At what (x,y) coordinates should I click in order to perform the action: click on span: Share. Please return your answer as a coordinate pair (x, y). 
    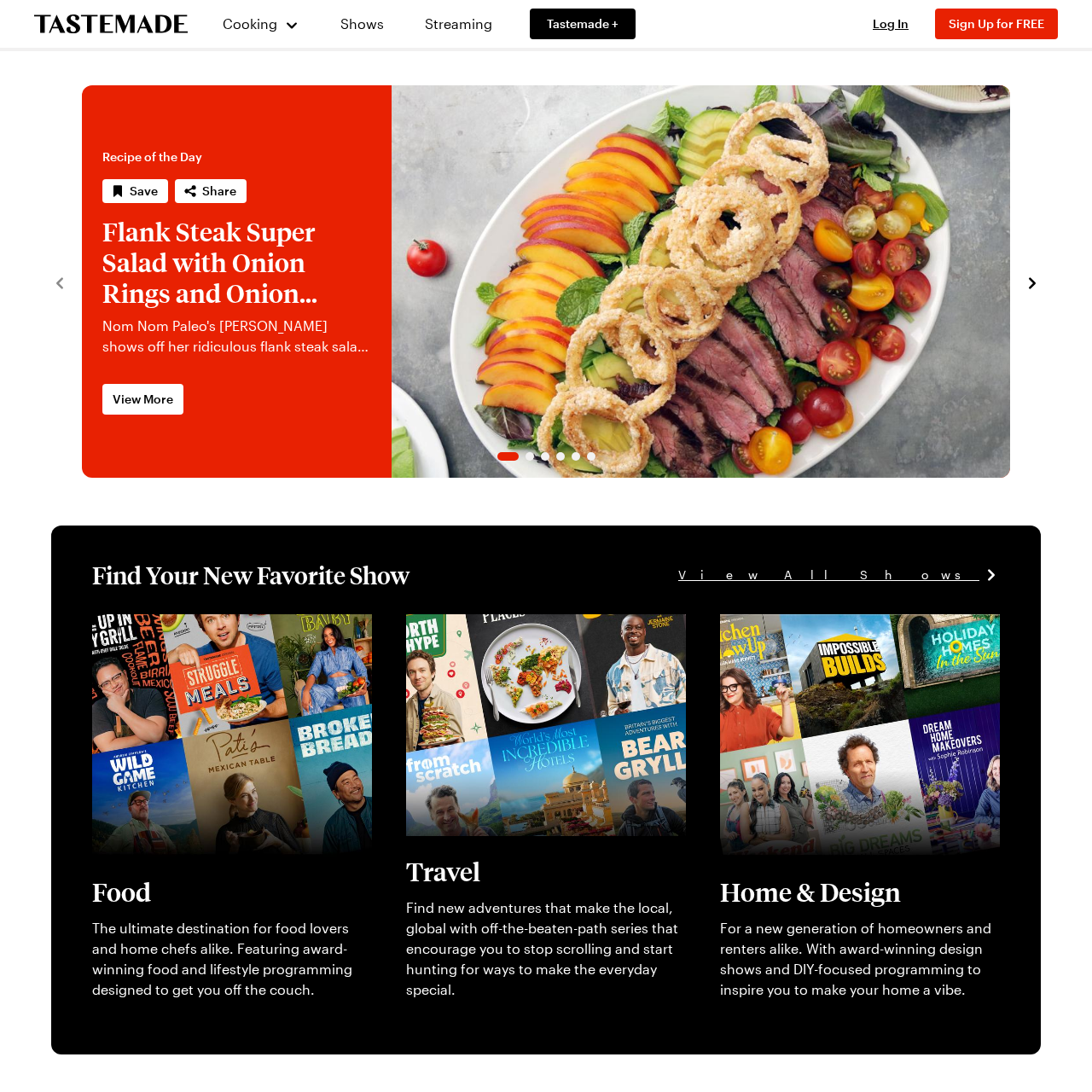
    Looking at the image, I should click on (219, 191).